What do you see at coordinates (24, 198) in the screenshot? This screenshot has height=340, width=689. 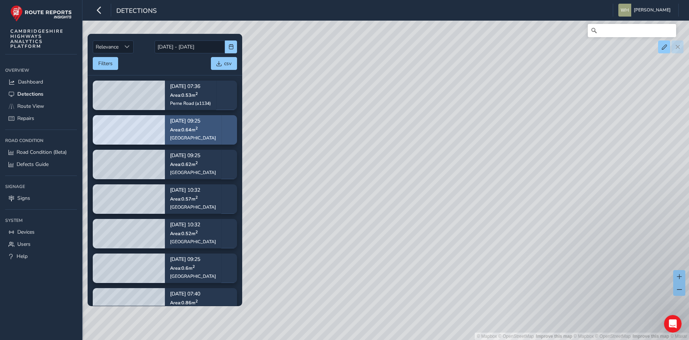 I see `span: Signs` at bounding box center [24, 198].